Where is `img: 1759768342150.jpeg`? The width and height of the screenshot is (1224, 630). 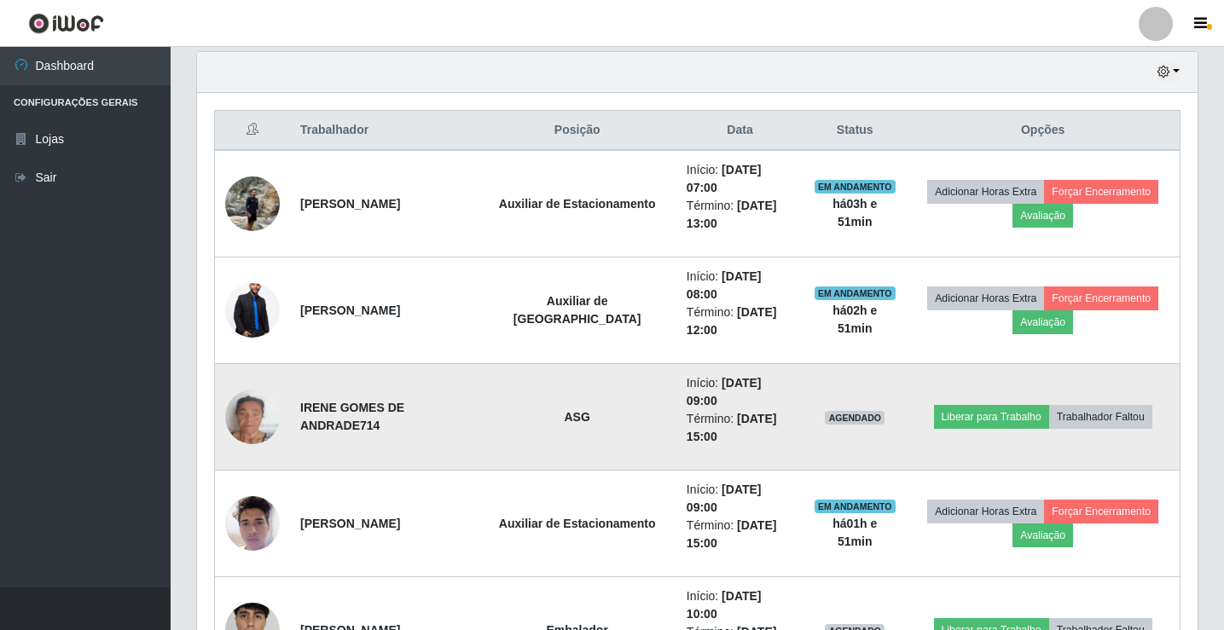 img: 1759768342150.jpeg is located at coordinates (252, 417).